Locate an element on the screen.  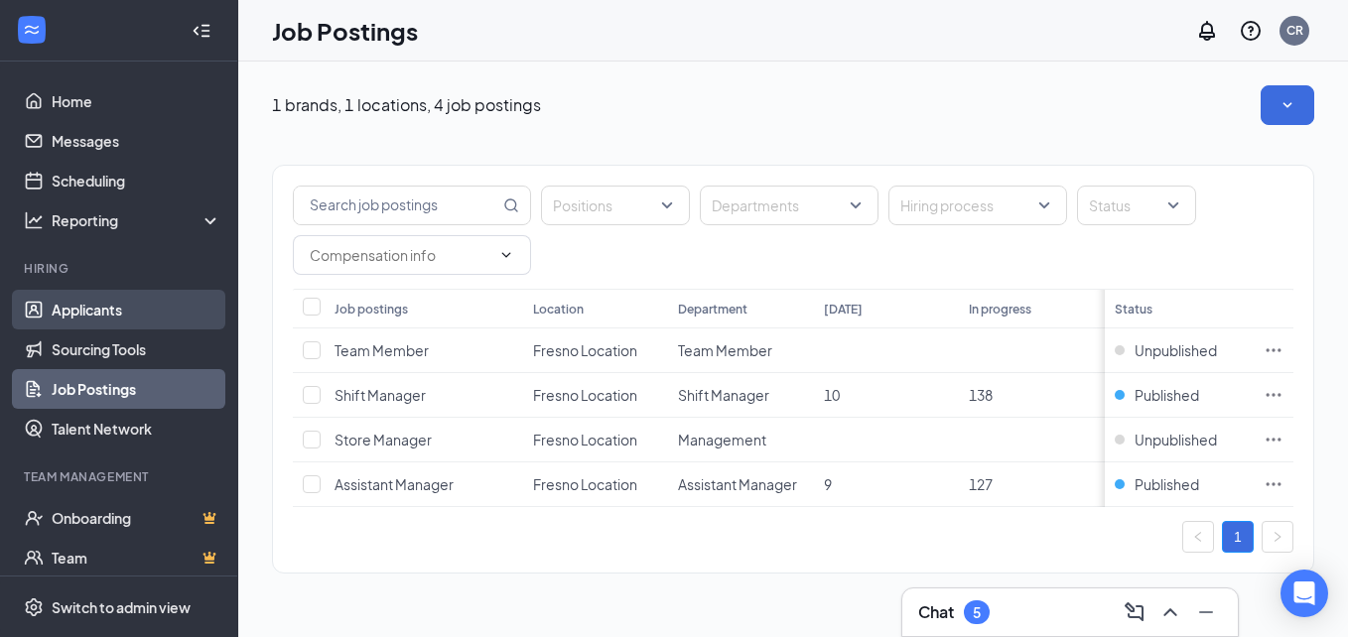
td: Team Member is located at coordinates (740, 350).